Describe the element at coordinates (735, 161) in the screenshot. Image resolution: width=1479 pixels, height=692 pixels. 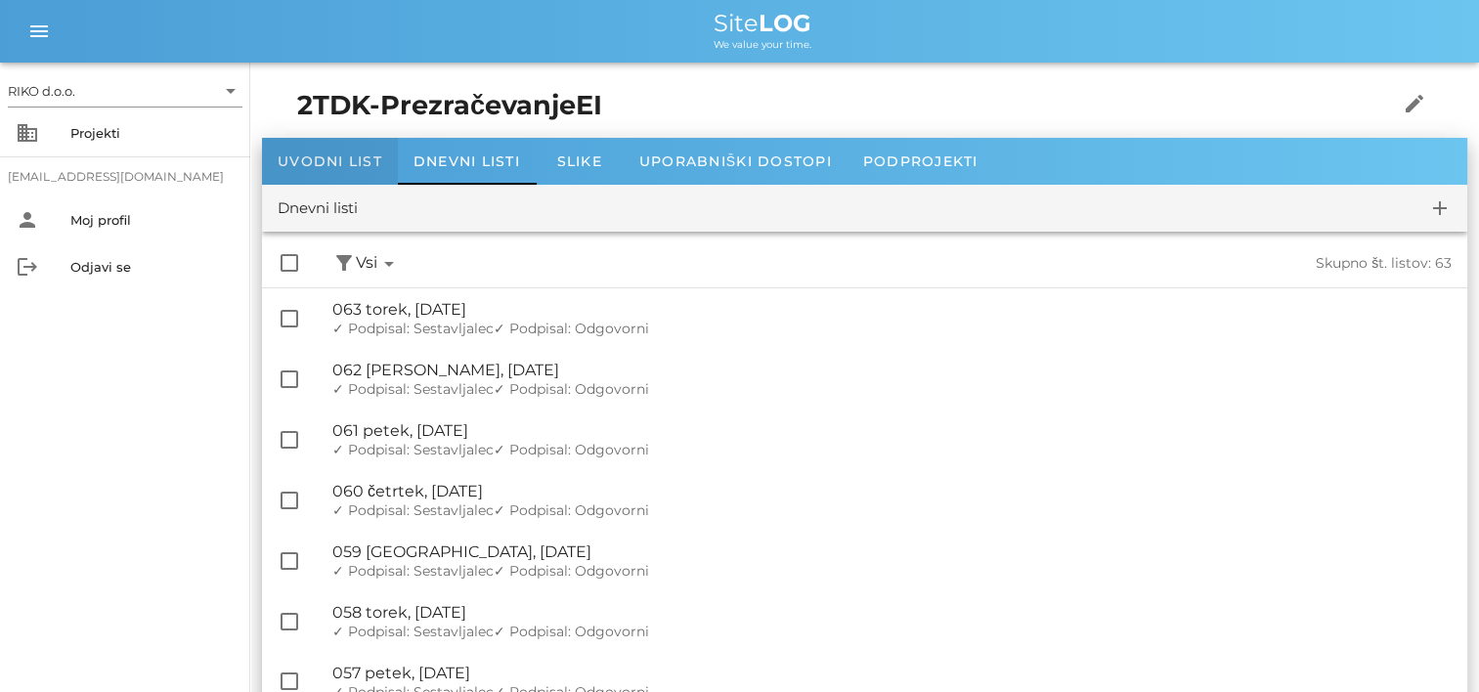
I see `span: Uporabniški dostopi` at that location.